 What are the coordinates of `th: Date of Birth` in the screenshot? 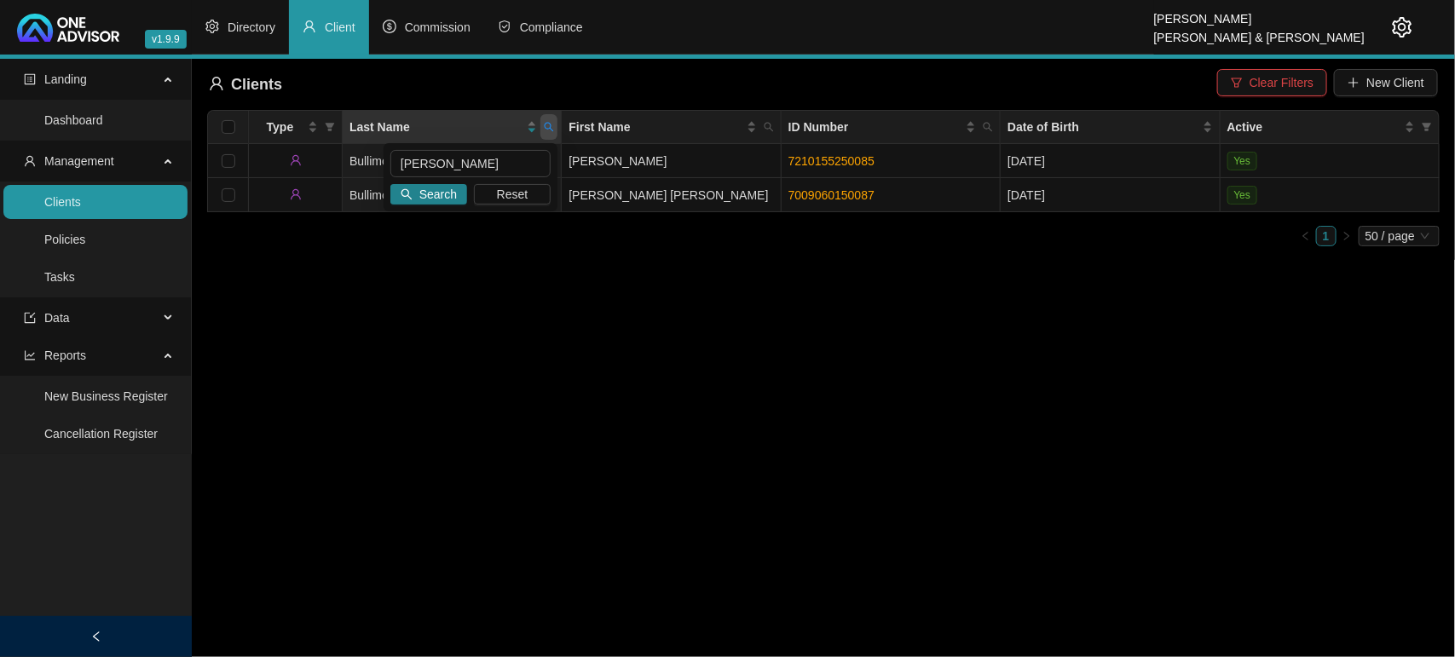 It's located at (1110, 127).